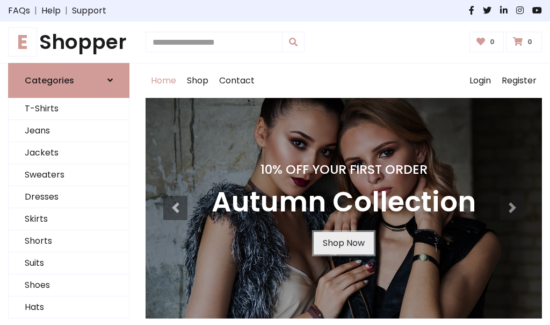 This screenshot has width=550, height=325. Describe the element at coordinates (19, 11) in the screenshot. I see `a: FAQs` at that location.